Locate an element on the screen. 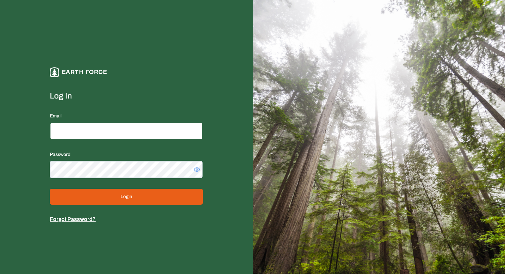 Image resolution: width=505 pixels, height=274 pixels. p: Earth force is located at coordinates (84, 72).